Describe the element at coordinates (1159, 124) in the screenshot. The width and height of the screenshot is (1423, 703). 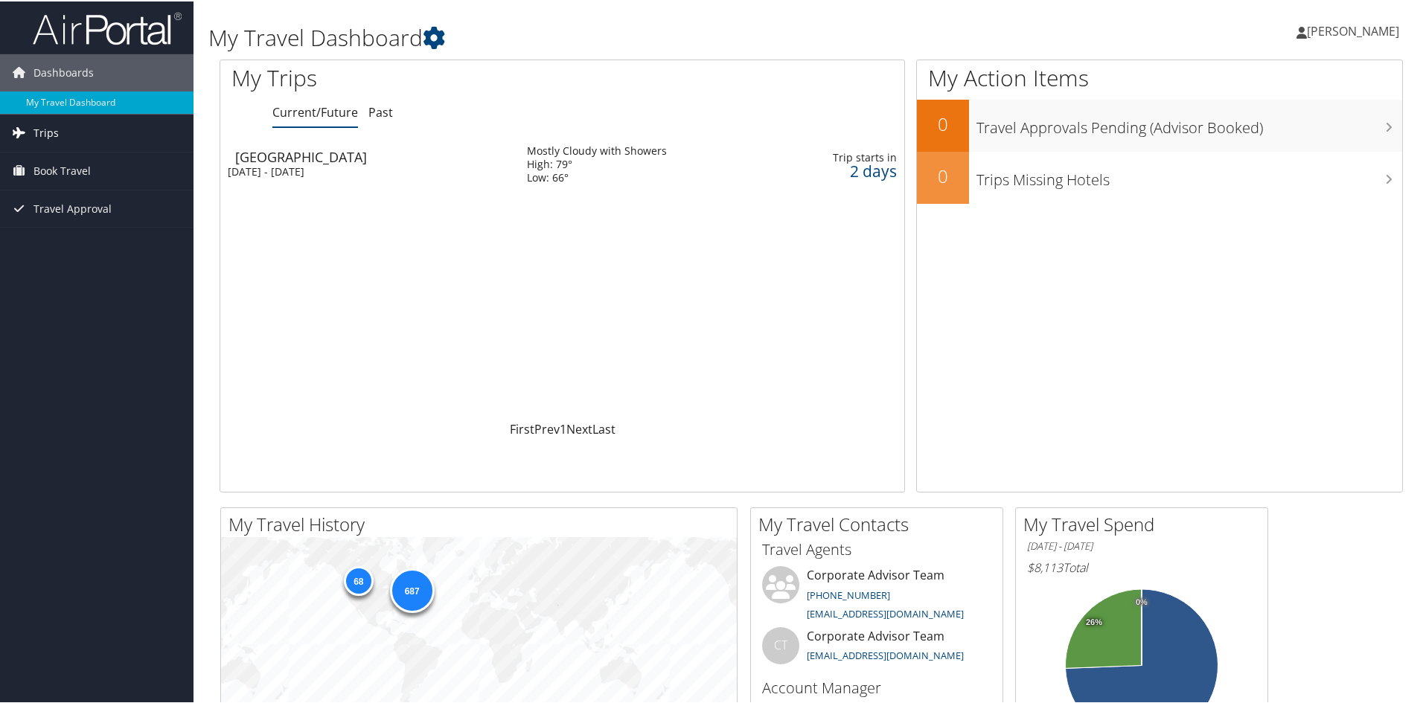
I see `a: 0Travel Approvals Pending (Advisor Booked)` at that location.